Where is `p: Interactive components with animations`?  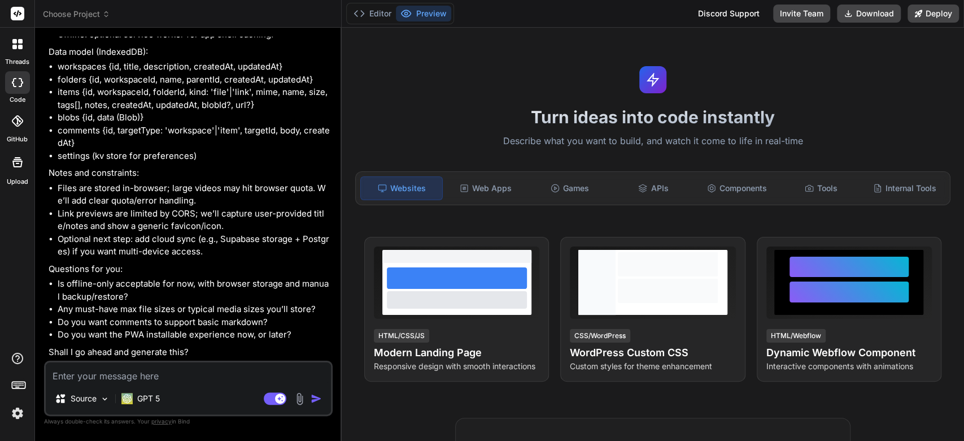
p: Interactive components with animations is located at coordinates (849, 366).